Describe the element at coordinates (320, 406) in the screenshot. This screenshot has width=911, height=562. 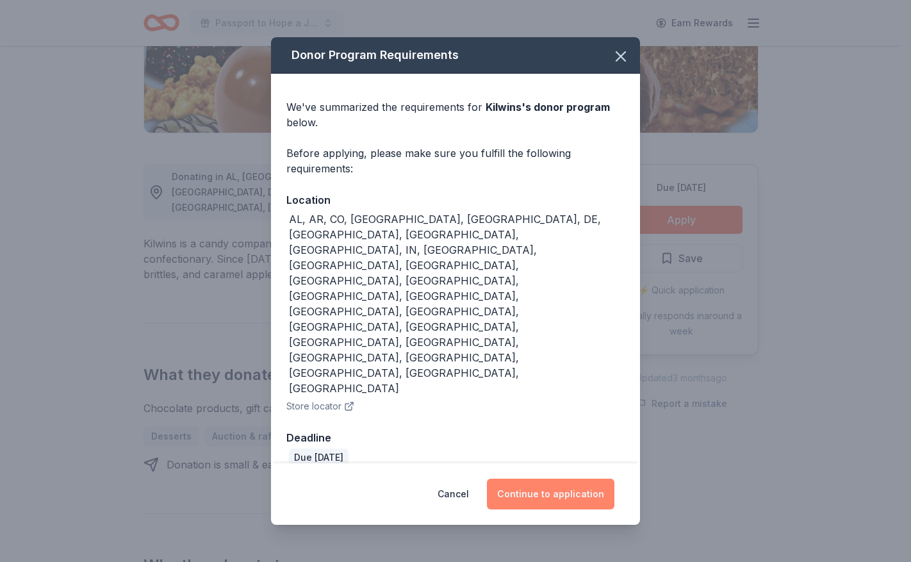
I see `button: Store locator` at that location.